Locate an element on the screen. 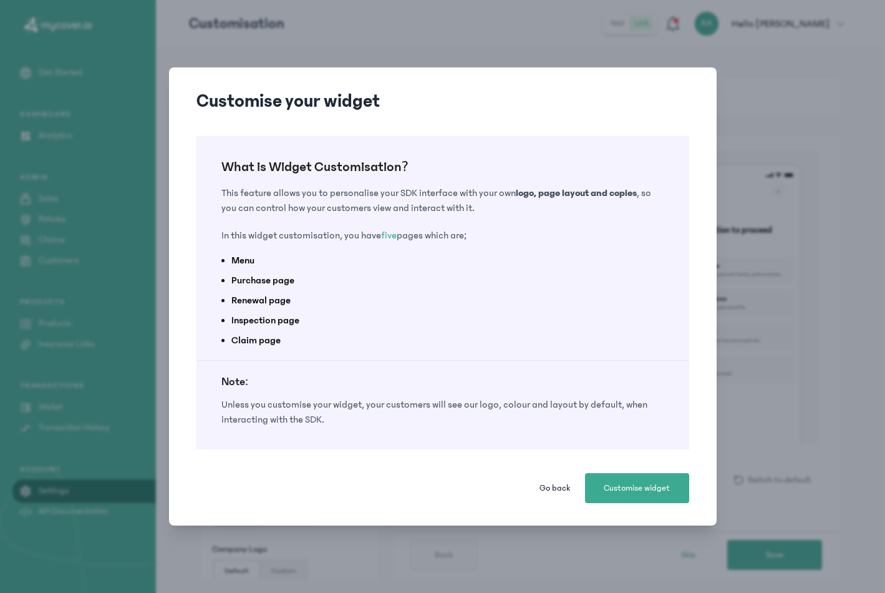 The image size is (885, 593). p: Unless you customise your widget, your customers will see our logo, colour and layout by default,... is located at coordinates (443, 412).